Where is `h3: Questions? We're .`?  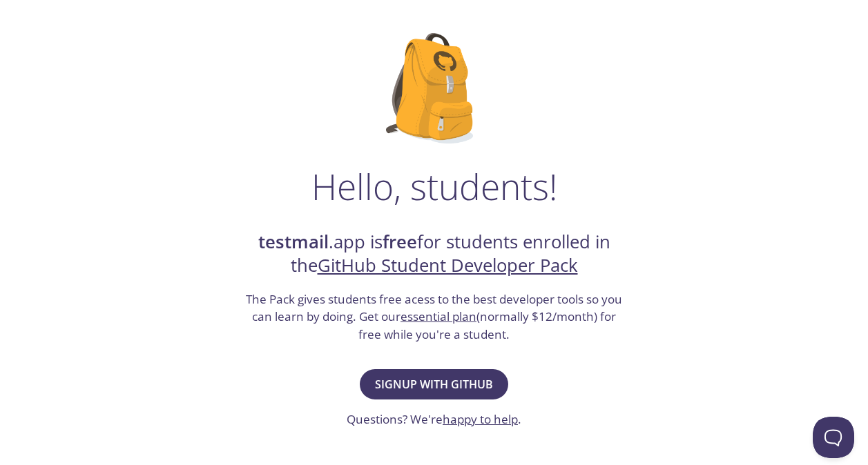
h3: Questions? We're . is located at coordinates (434, 420).